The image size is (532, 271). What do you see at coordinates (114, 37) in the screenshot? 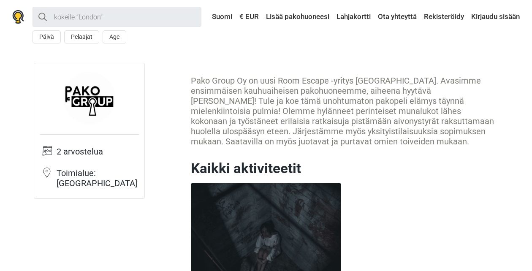
I see `button: Age` at bounding box center [114, 37].